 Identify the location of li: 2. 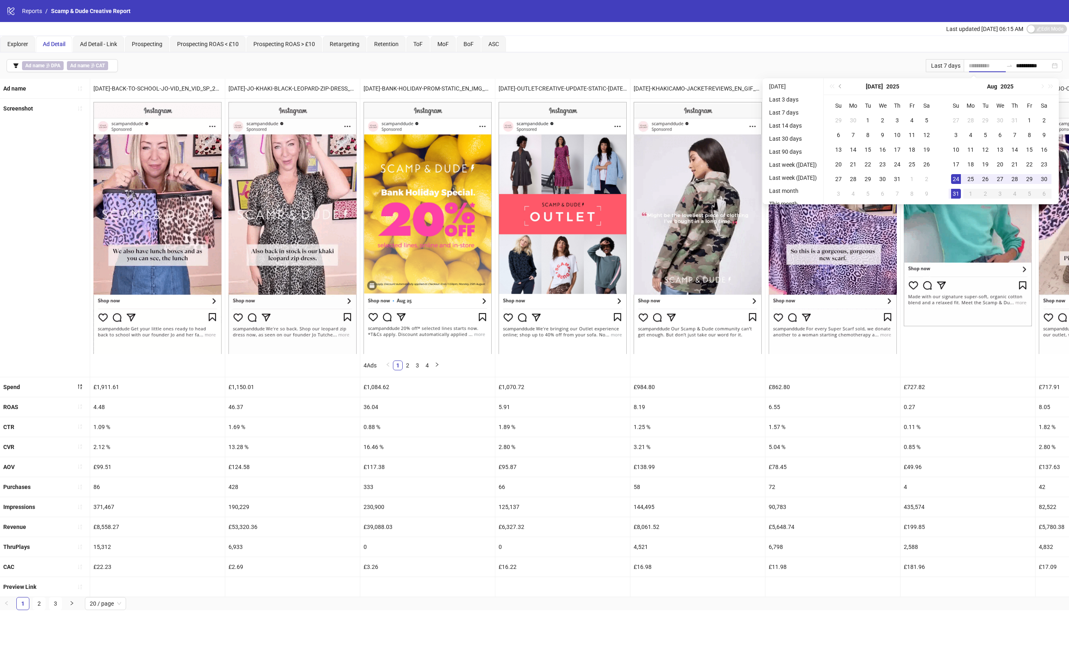
(407, 365).